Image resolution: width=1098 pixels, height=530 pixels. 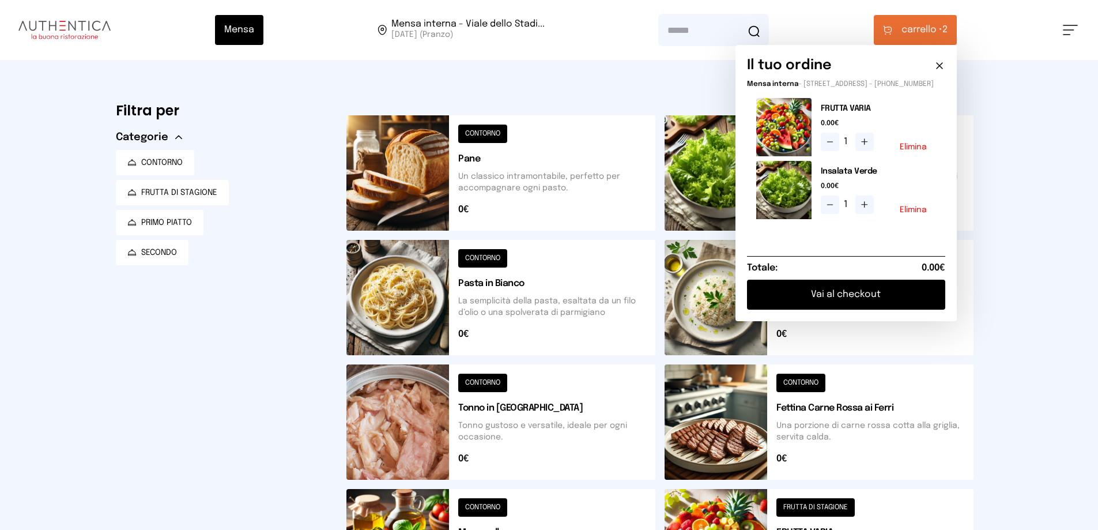 I want to click on img: logo.8f33a47.png, so click(x=65, y=30).